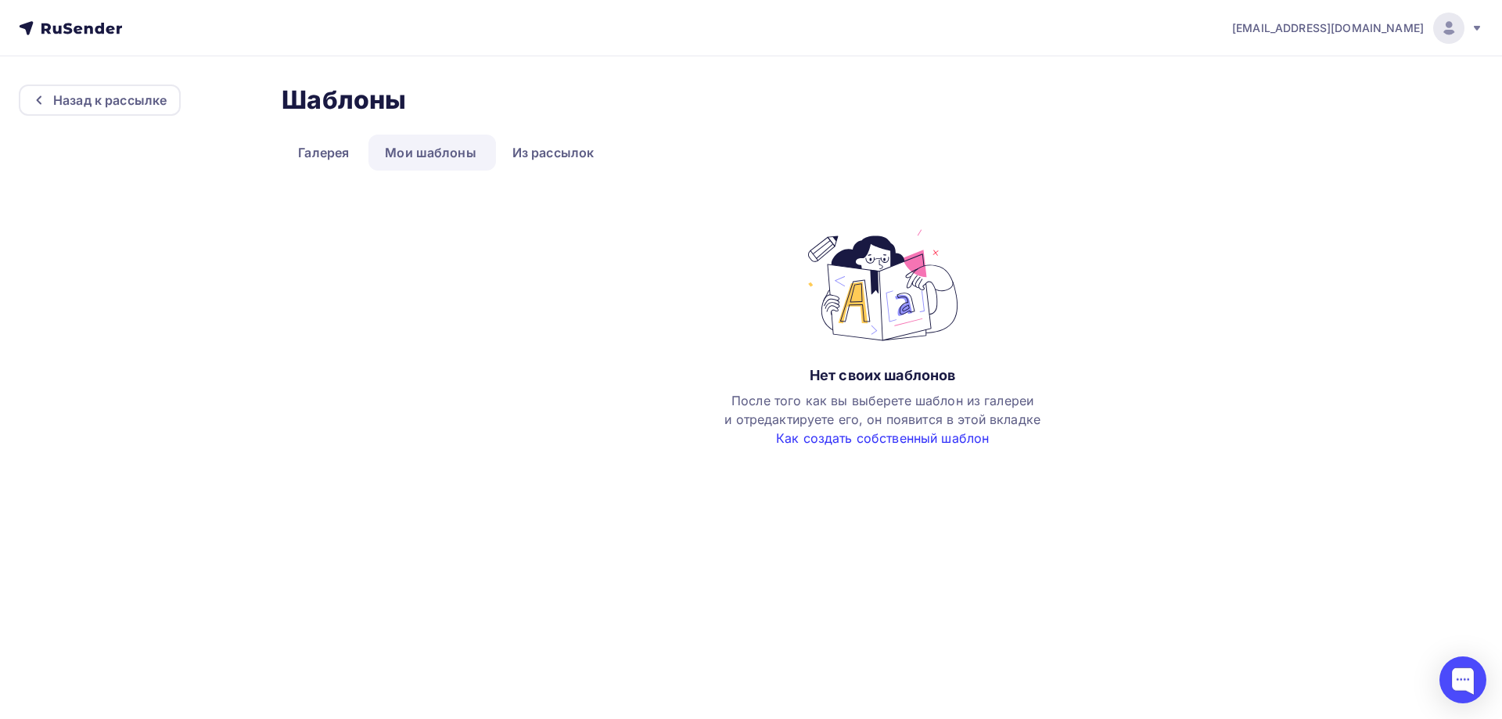 This screenshot has width=1502, height=719. Describe the element at coordinates (882, 376) in the screenshot. I see `div: Нет своих шаблонов` at that location.